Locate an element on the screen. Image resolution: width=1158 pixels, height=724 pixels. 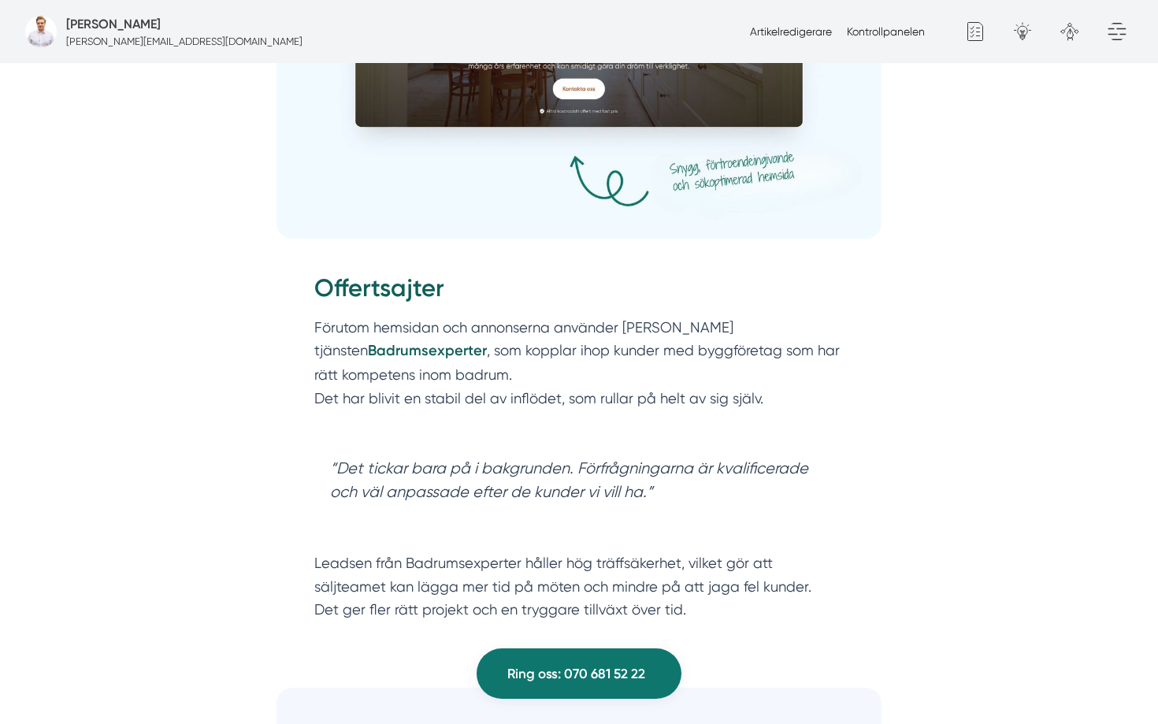
p: Leadsen från Badrumsexperter håller hög träffsäkerhet, vilket gör att säljteamet kan lägga mer ti... is located at coordinates (579, 598).